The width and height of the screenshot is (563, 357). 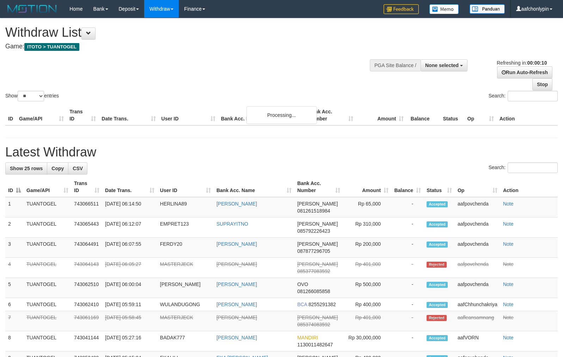 I want to click on th: Game/API, so click(x=41, y=115).